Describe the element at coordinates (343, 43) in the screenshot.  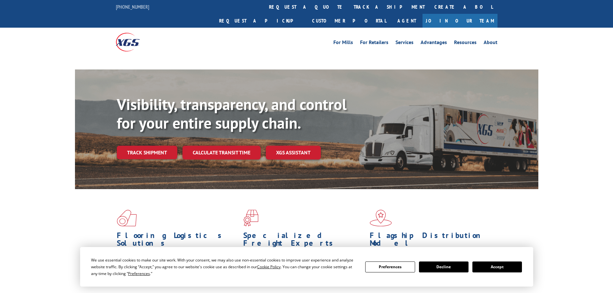
I see `a: For Mills` at that location.